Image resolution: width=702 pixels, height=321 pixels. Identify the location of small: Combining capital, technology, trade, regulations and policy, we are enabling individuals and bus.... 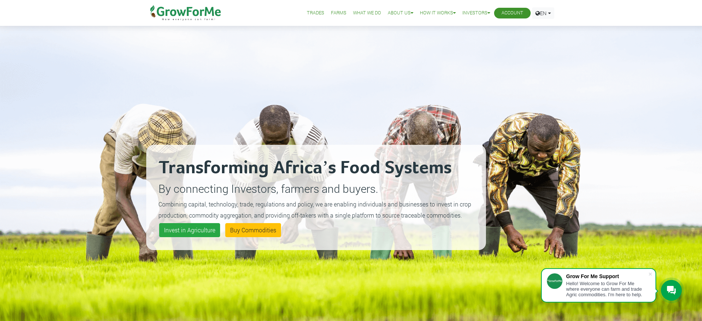
(314, 209).